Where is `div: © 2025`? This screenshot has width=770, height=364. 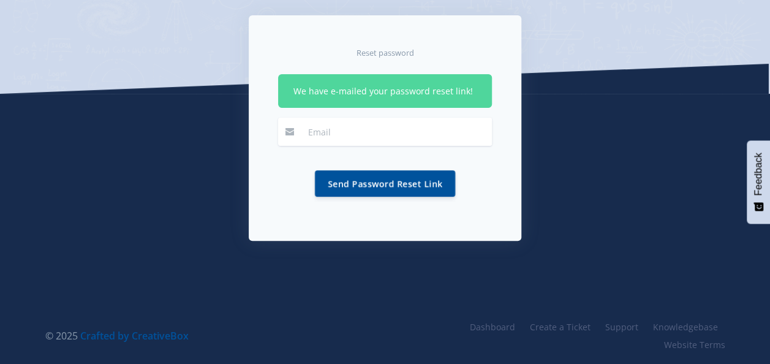
div: © 2025 is located at coordinates (211, 336).